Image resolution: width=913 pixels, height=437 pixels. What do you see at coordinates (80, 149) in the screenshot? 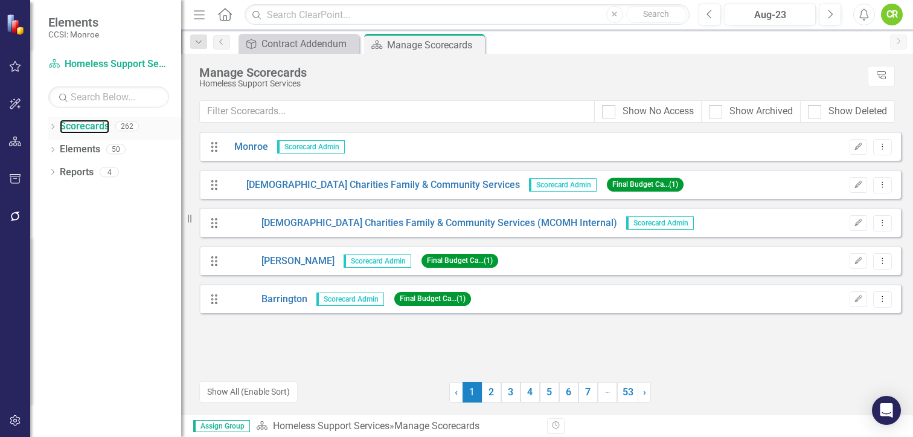
I see `a: Elements` at bounding box center [80, 149].